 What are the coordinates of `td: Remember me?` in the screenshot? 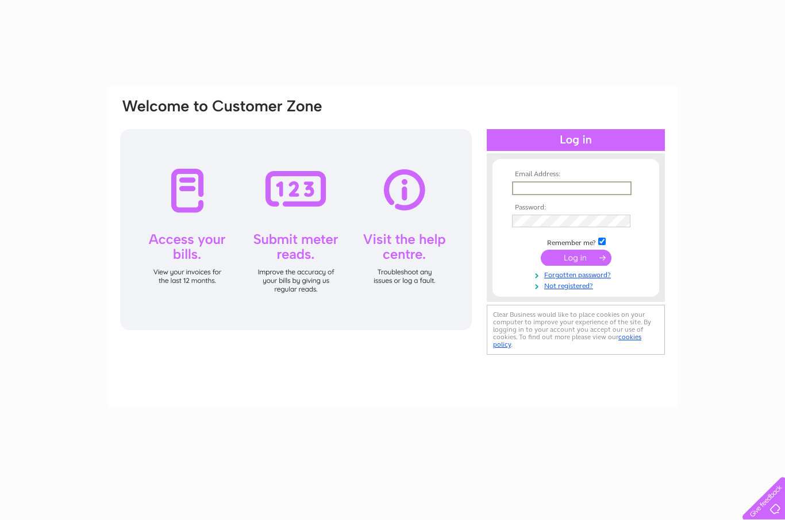 It's located at (576, 242).